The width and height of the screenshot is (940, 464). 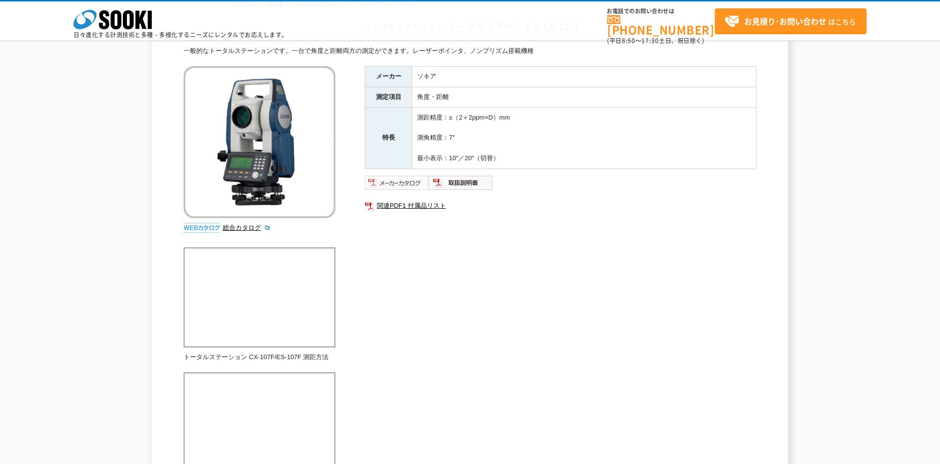 What do you see at coordinates (661, 11) in the screenshot?
I see `span: お電話でのお問い合わせは` at bounding box center [661, 11].